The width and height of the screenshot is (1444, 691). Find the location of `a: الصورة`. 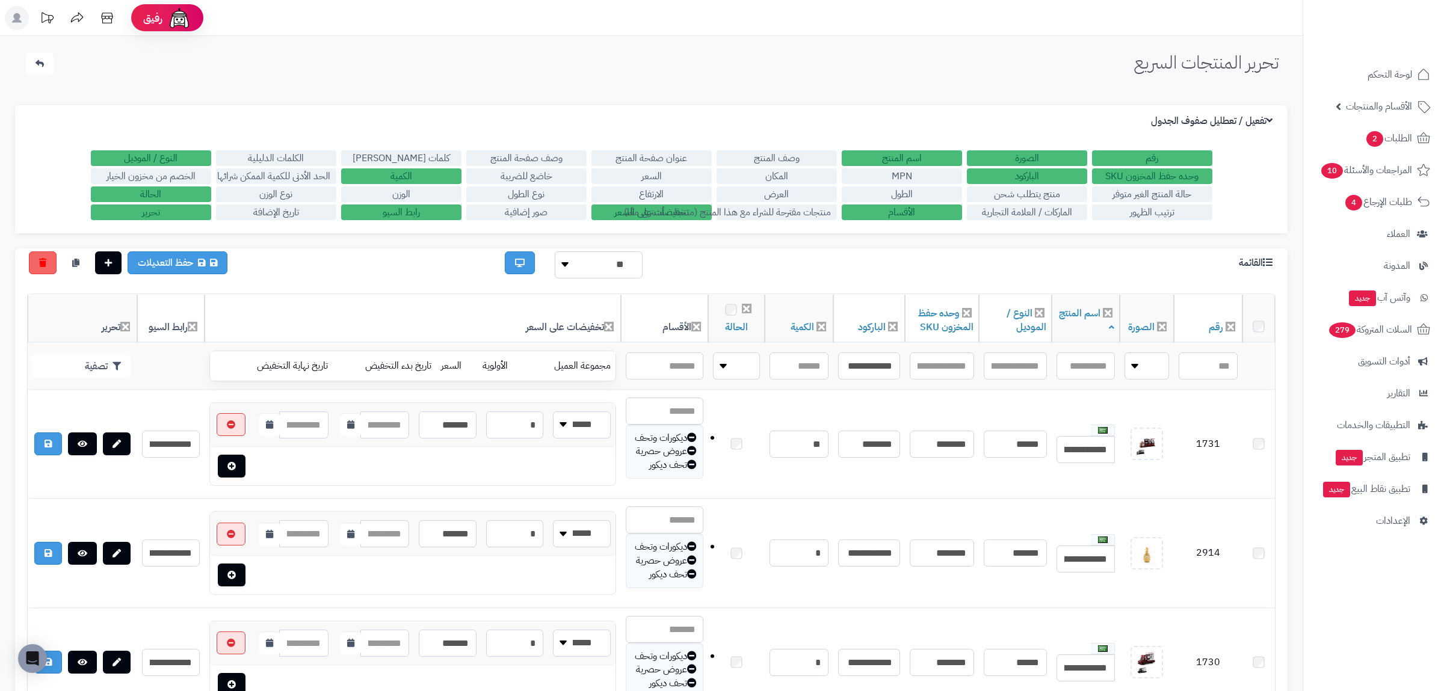

a: الصورة is located at coordinates (1141, 327).